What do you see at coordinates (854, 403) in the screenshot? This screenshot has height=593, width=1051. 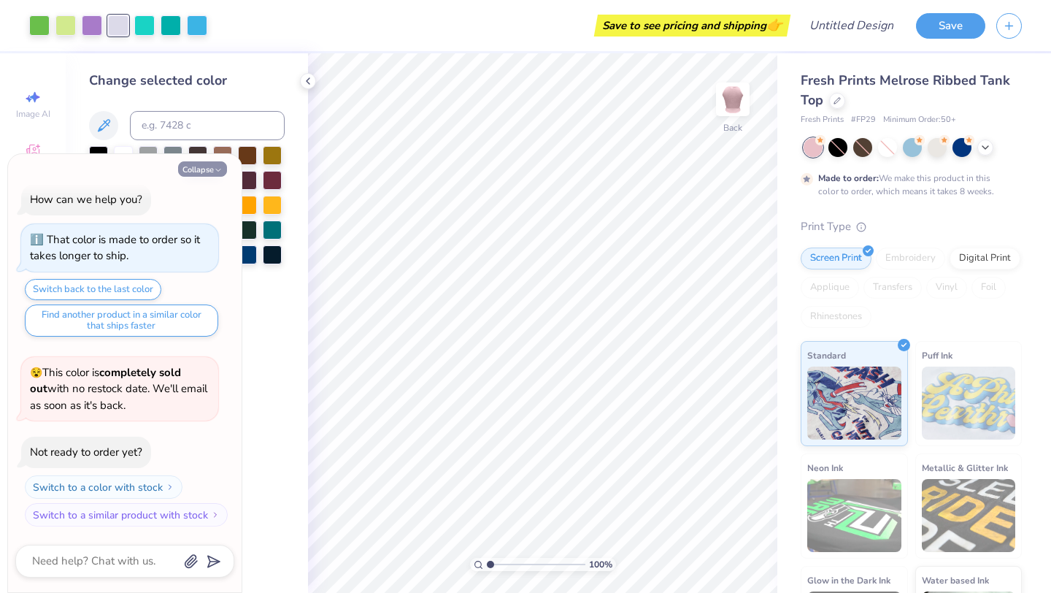 I see `img: Standard` at bounding box center [854, 403].